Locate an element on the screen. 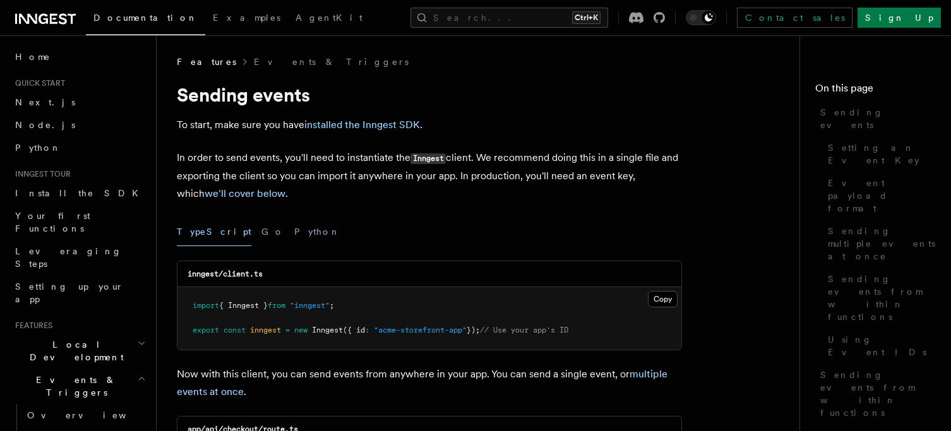 The height and width of the screenshot is (431, 951). code: Inngest is located at coordinates (428, 159).